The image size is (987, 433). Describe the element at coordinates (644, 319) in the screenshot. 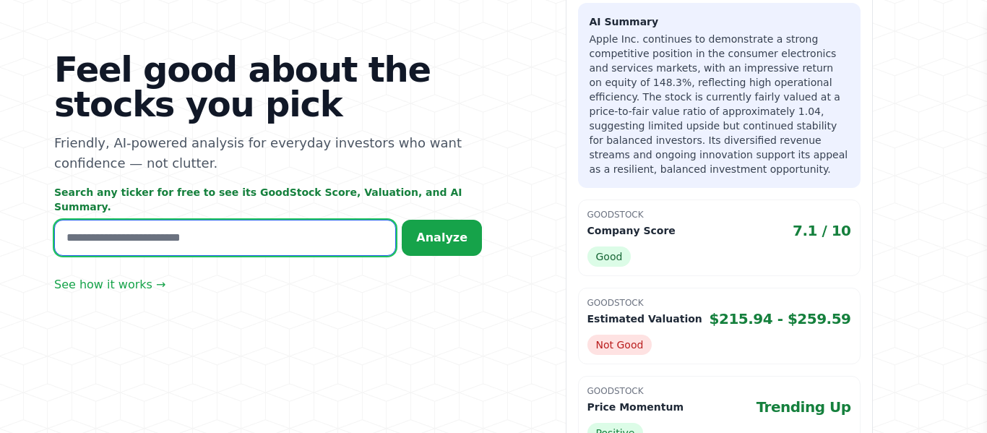

I see `p: Estimated Valuation` at that location.